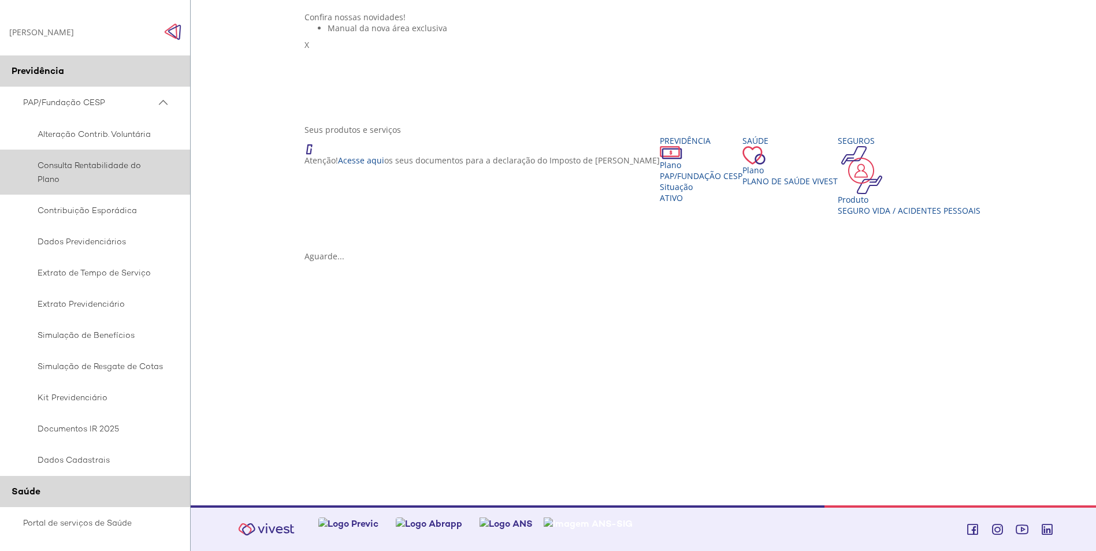 The height and width of the screenshot is (551, 1096). Describe the element at coordinates (93, 172) in the screenshot. I see `span: Consulta Rentabilidade do Plano` at that location.